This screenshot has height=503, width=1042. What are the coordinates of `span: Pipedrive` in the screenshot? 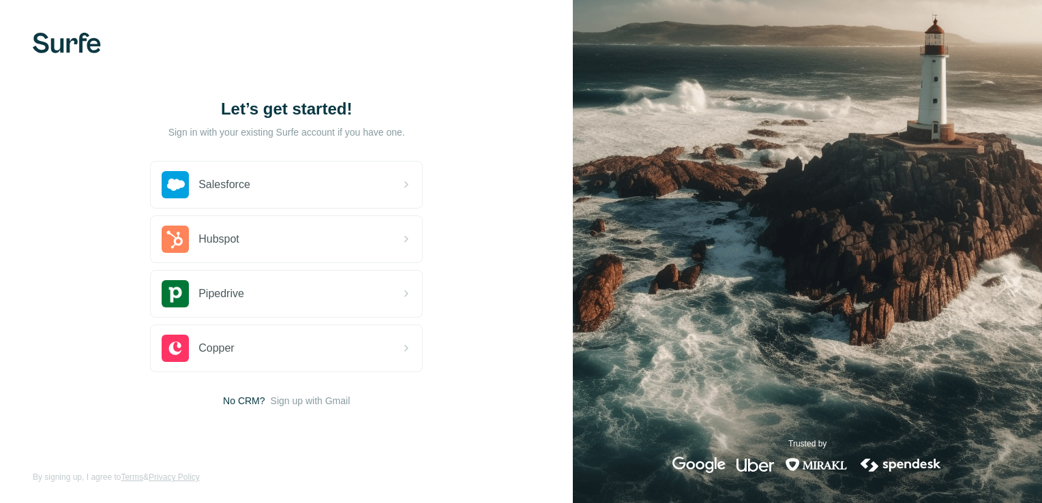 It's located at (221, 294).